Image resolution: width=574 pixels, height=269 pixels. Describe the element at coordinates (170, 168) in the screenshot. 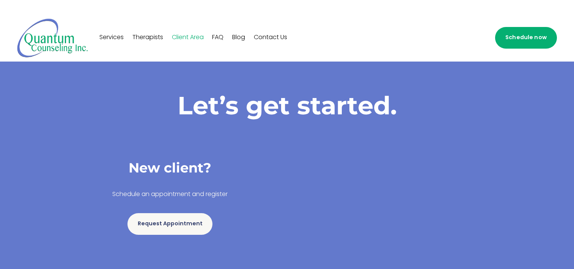

I see `h3: New client?` at that location.